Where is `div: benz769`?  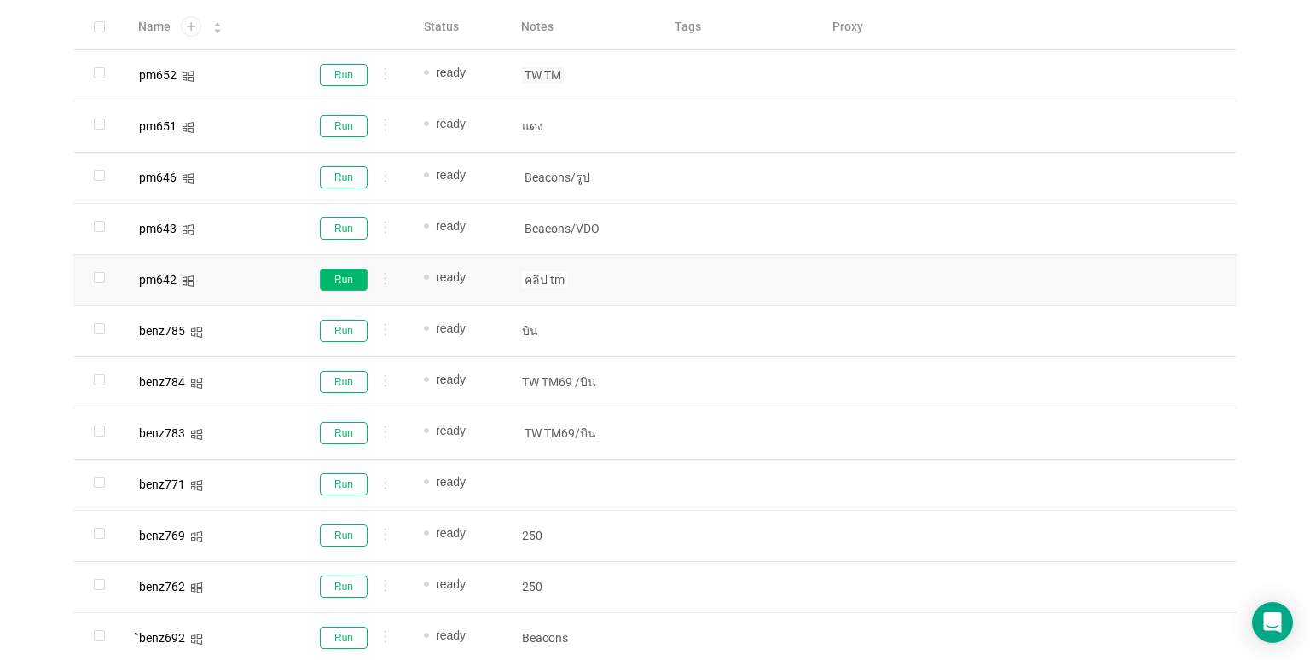 div: benz769 is located at coordinates (162, 536).